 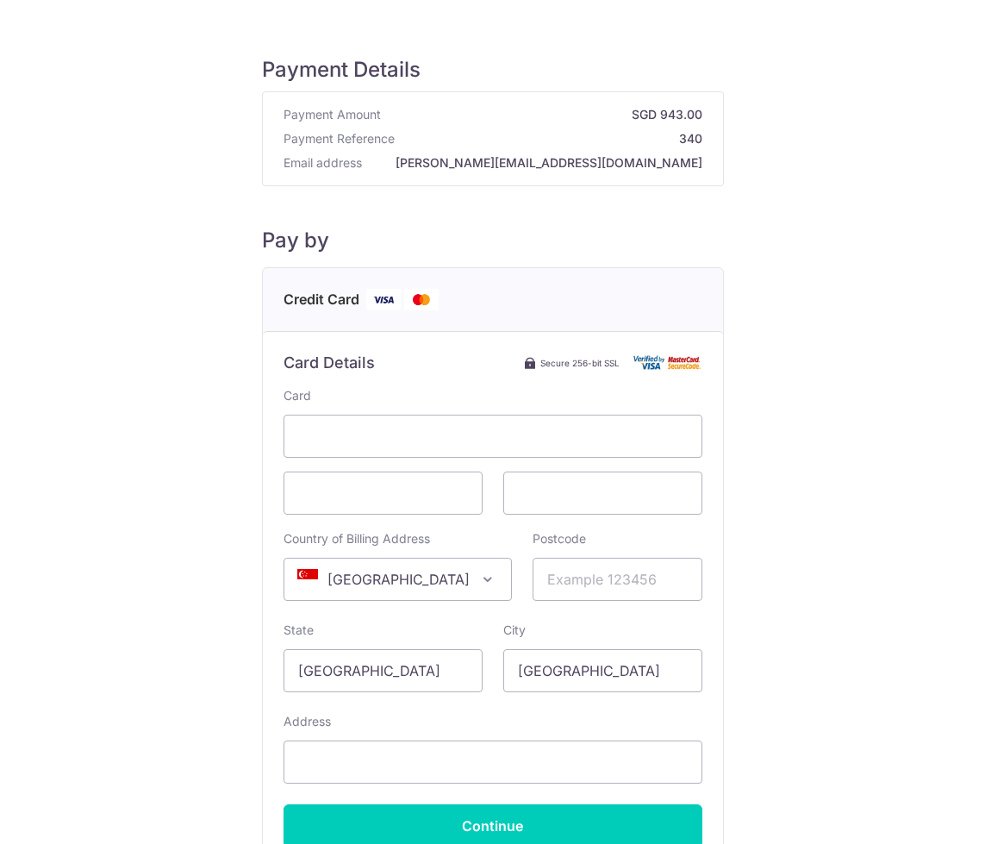 What do you see at coordinates (545, 115) in the screenshot?
I see `strong: SGD 943.00` at bounding box center [545, 115].